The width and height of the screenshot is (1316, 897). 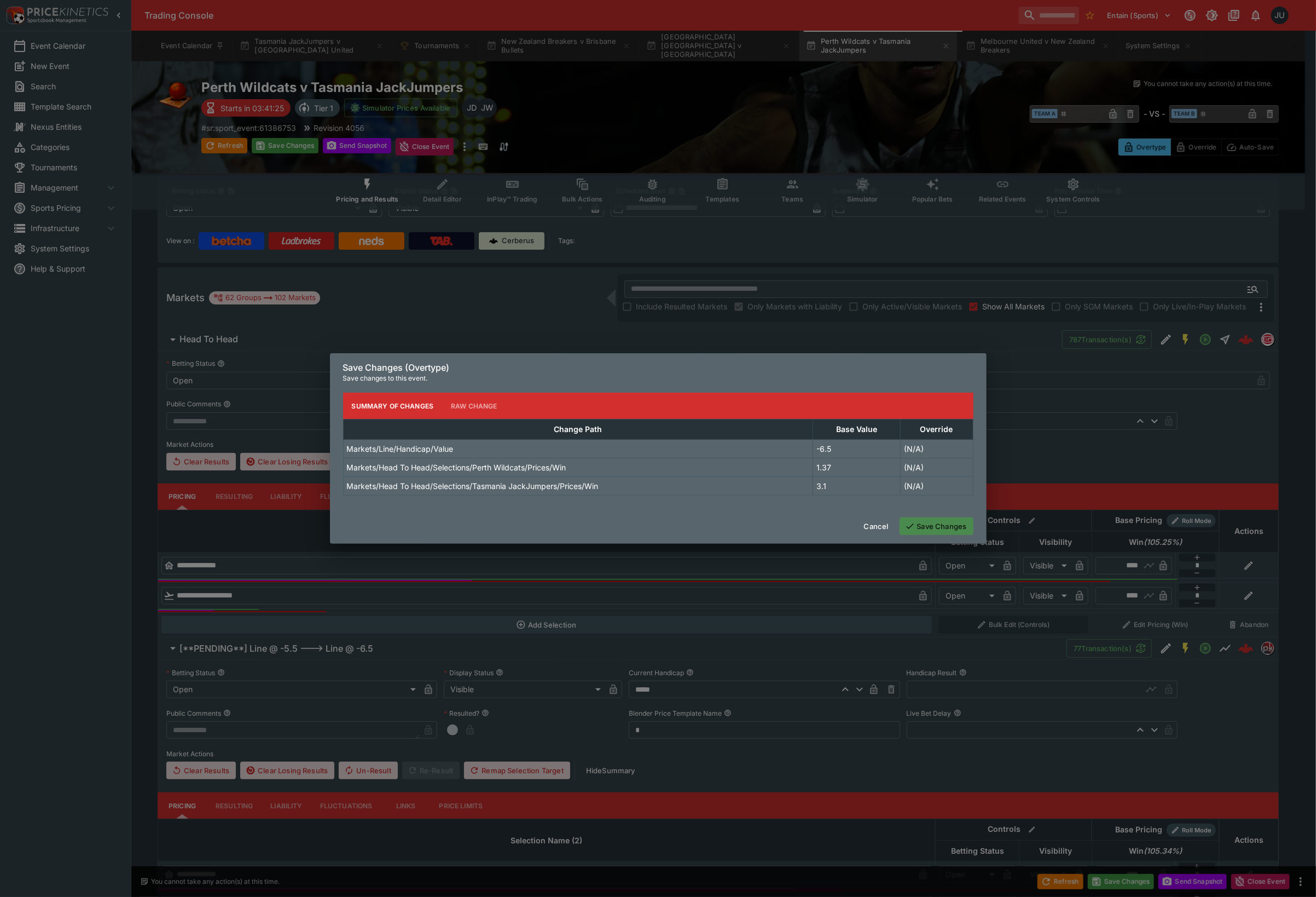 I want to click on button: Summary of Changes, so click(x=393, y=406).